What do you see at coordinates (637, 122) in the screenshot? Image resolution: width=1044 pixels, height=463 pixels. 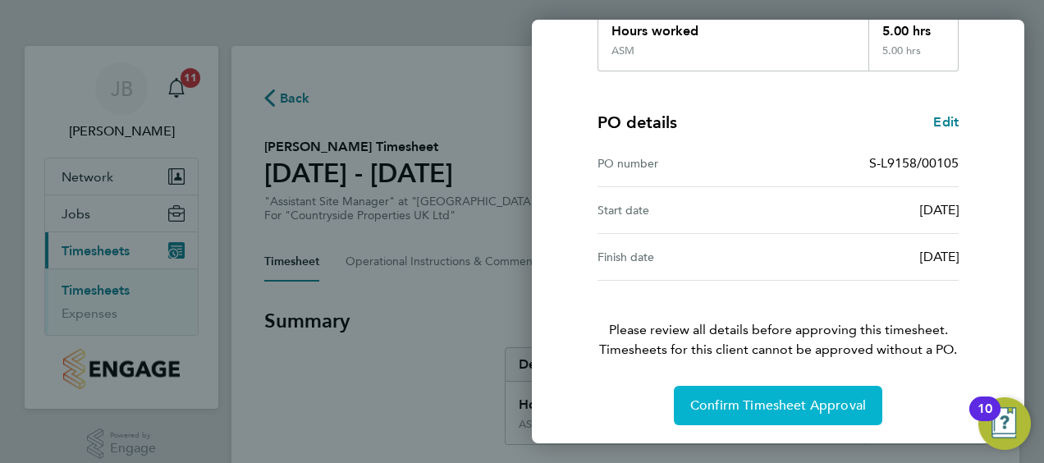 I see `h4: PO details` at bounding box center [637, 122].